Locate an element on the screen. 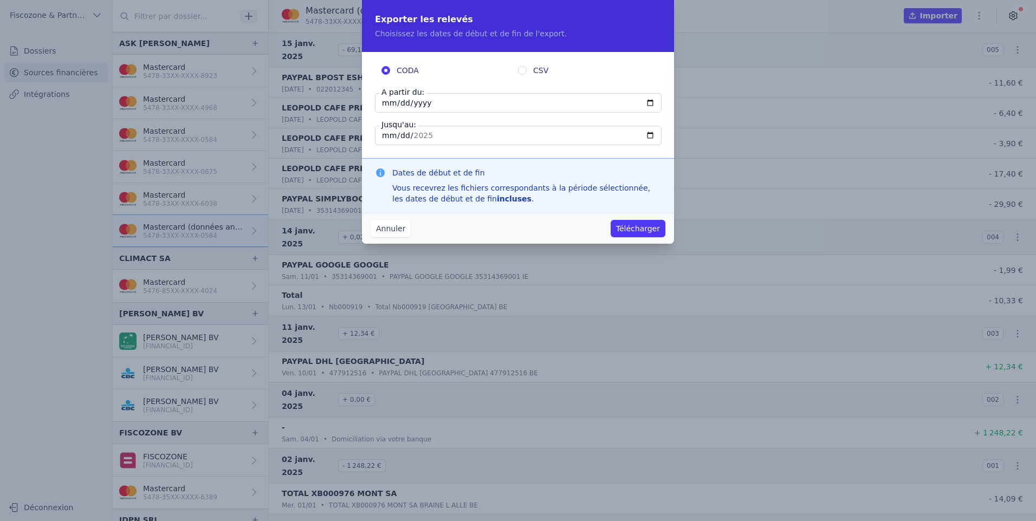  button: Annuler is located at coordinates (391, 229).